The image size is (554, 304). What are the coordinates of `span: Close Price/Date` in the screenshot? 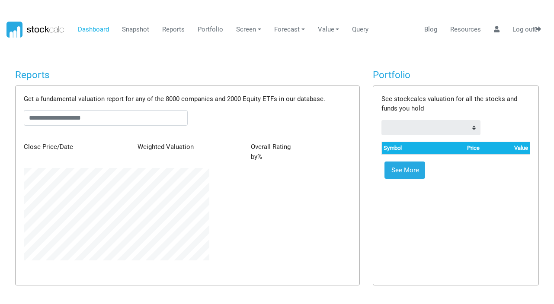 It's located at (48, 147).